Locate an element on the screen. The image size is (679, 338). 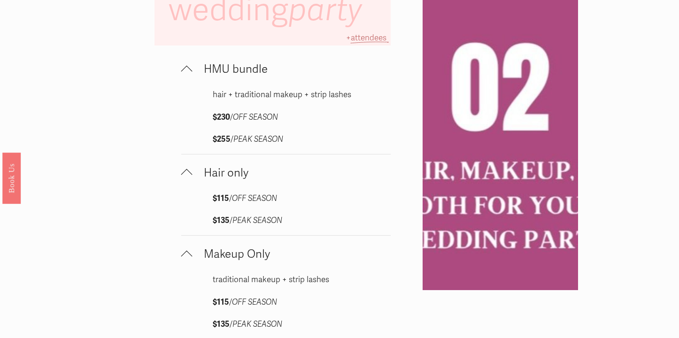
div: Hair only is located at coordinates (286, 213).